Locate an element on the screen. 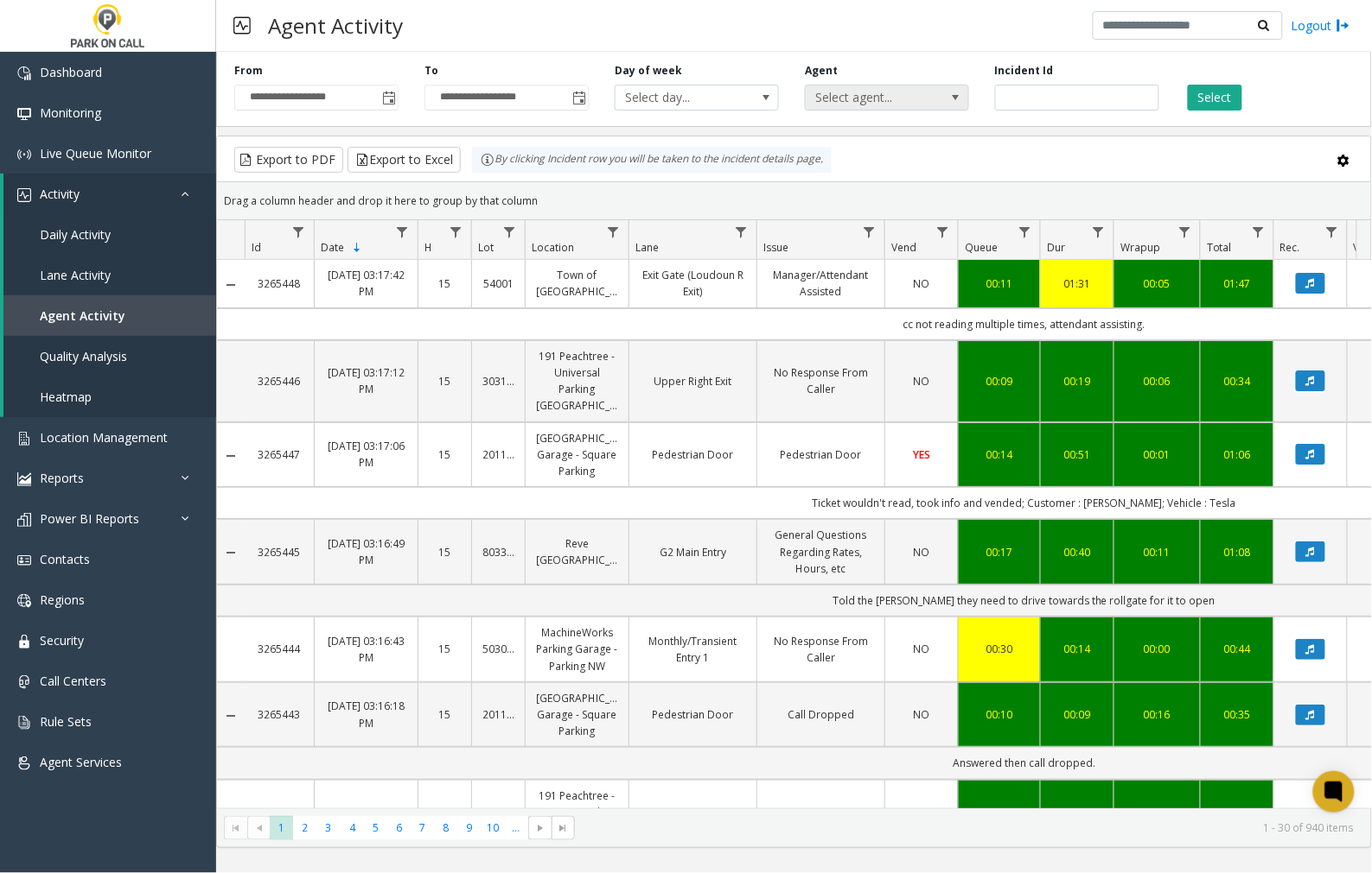 This screenshot has width=1372, height=873. a: Activity is located at coordinates (110, 194).